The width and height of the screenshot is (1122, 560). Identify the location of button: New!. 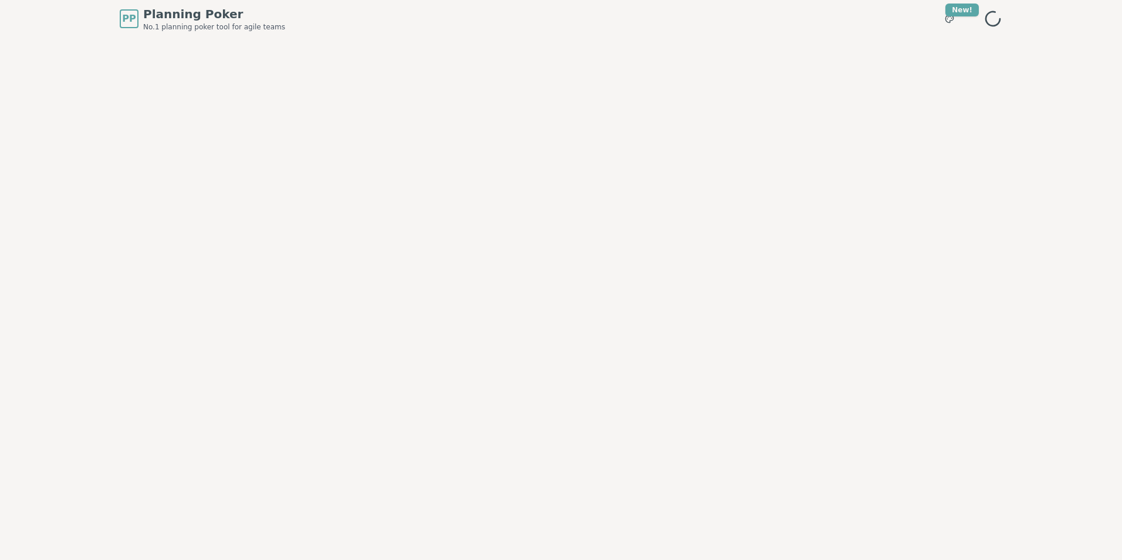
(949, 19).